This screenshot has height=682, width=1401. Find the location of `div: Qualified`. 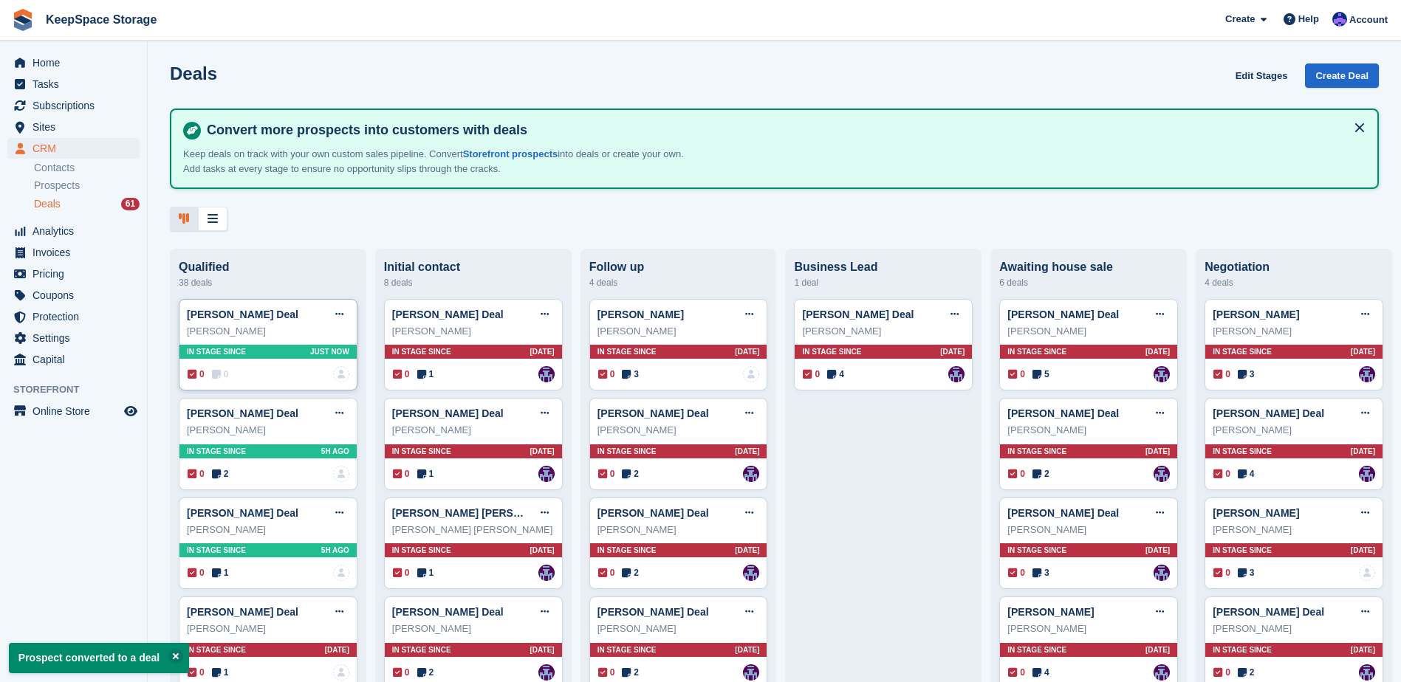

div: Qualified is located at coordinates (268, 267).